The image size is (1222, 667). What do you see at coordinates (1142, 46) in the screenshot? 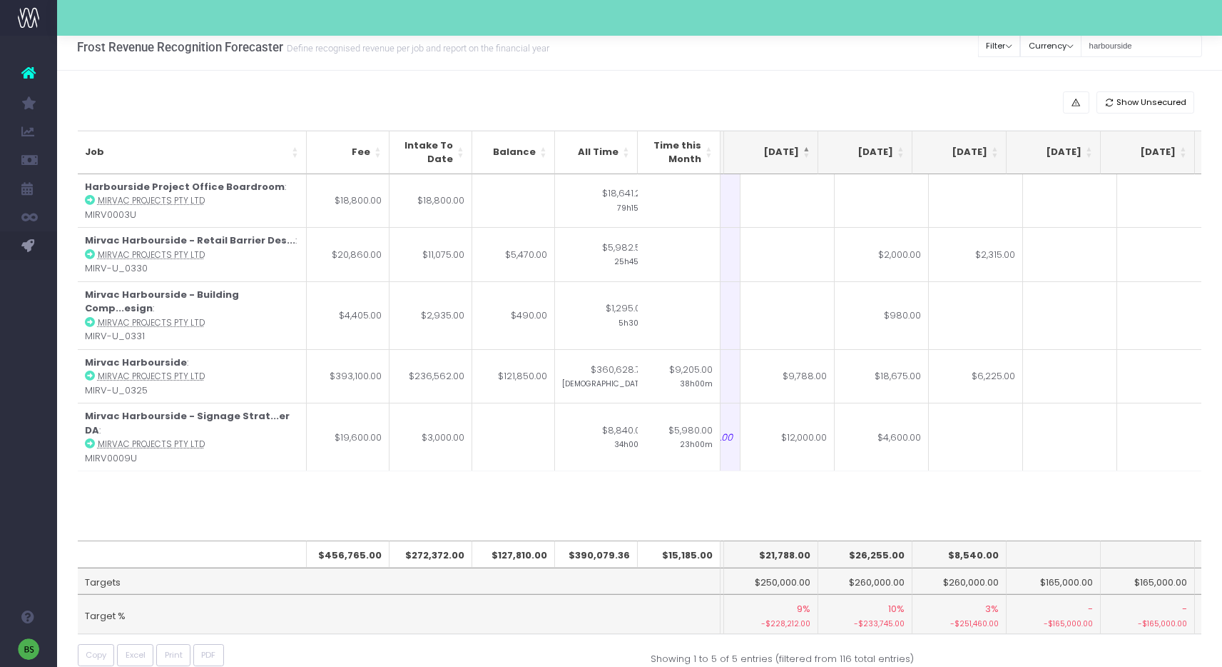
I see `input: Search...` at bounding box center [1142, 46].